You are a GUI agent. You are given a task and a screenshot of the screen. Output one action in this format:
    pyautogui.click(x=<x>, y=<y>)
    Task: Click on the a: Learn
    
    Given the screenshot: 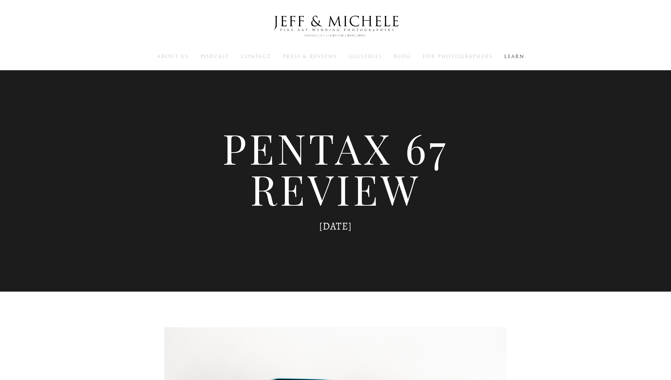 What is the action you would take?
    pyautogui.click(x=514, y=56)
    